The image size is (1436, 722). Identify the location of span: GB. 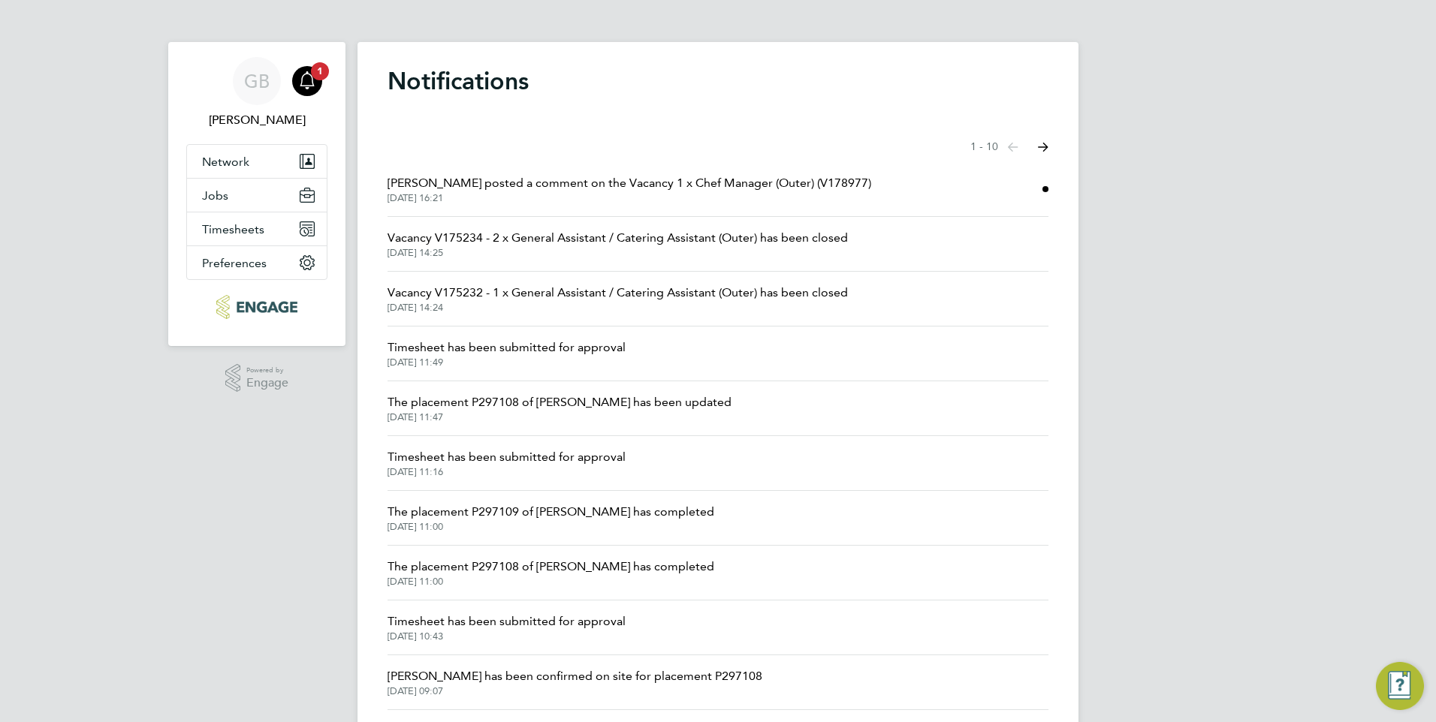
(257, 81).